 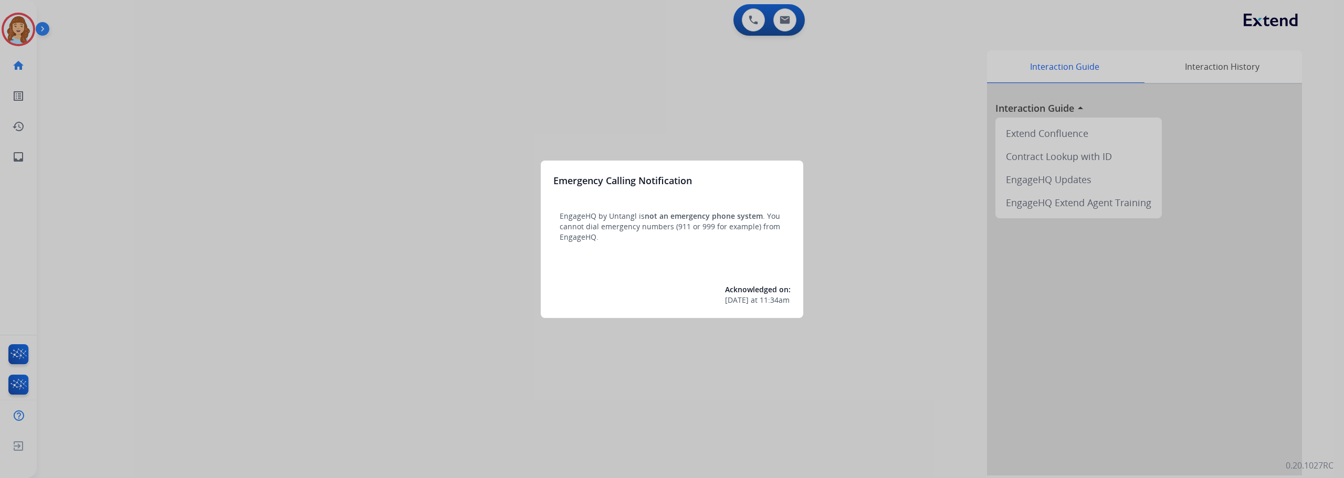 I want to click on p: EngageHQ by Untangl is . You cannot dial emergency numbers (911 or 999 for example) from EngageHQ., so click(x=672, y=227).